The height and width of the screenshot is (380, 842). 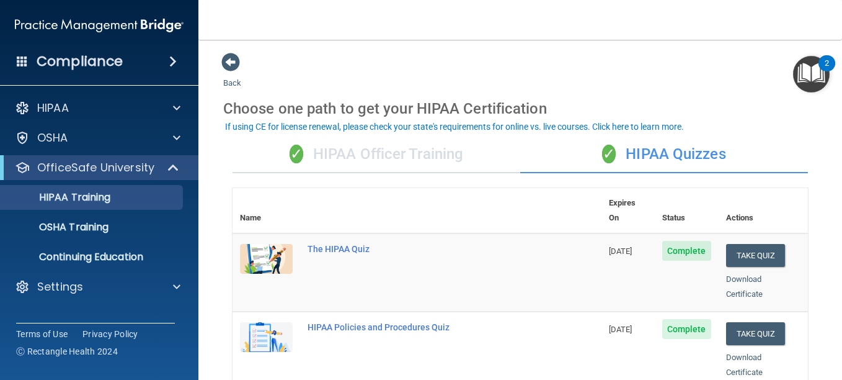 I want to click on a: Terms of Use, so click(x=42, y=334).